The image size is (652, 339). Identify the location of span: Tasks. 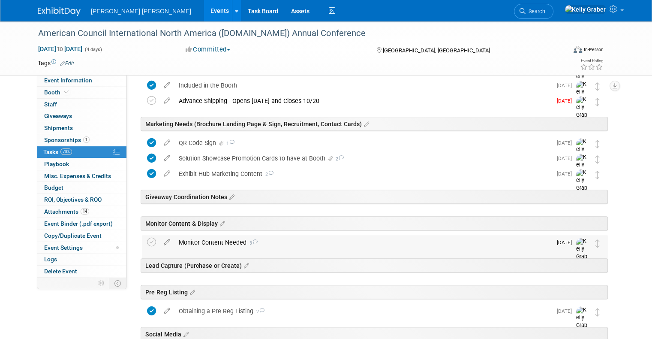
(57, 152).